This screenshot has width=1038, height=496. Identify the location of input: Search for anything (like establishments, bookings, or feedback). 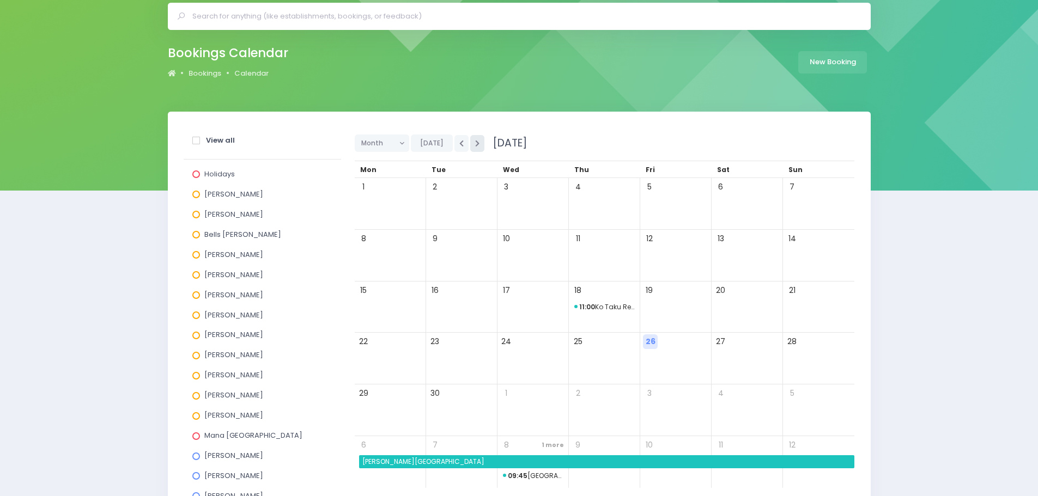
(524, 16).